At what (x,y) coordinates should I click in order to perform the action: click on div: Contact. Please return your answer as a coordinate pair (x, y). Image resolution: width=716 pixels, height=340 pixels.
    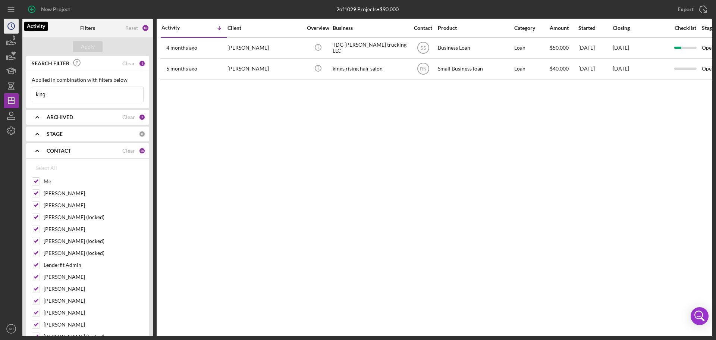
    Looking at the image, I should click on (423, 28).